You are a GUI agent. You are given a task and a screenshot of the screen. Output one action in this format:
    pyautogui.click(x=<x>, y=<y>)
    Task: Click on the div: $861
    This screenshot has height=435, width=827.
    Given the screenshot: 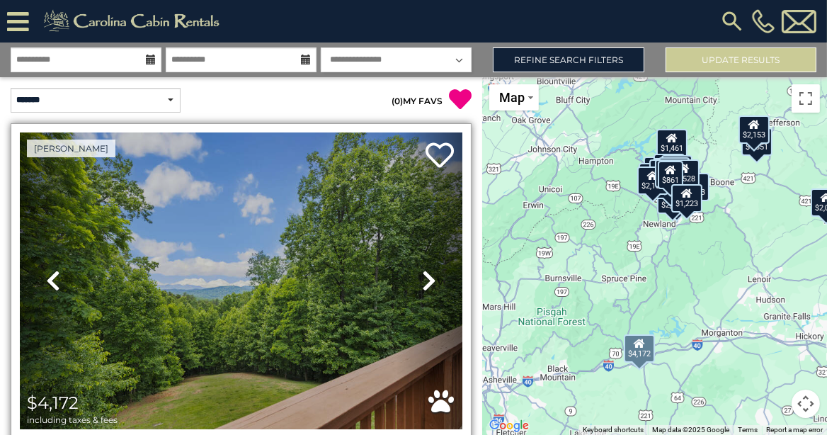 What is the action you would take?
    pyautogui.click(x=670, y=174)
    